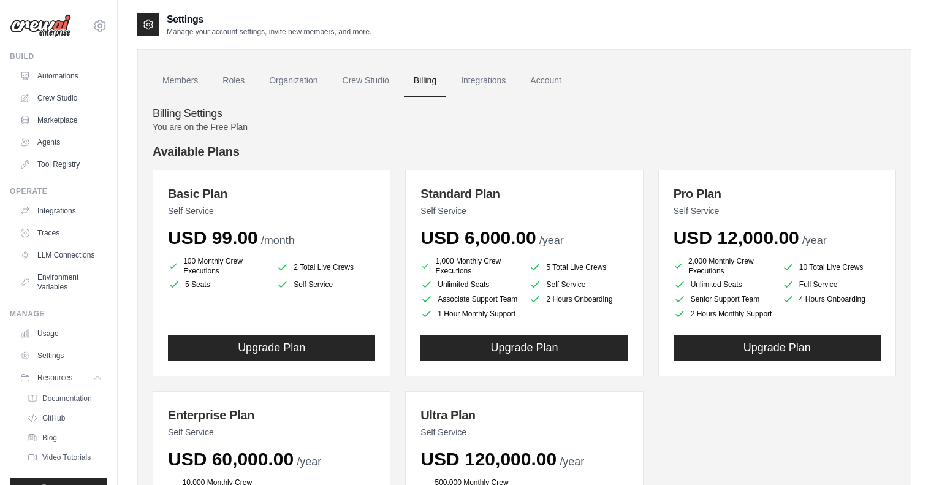 Image resolution: width=931 pixels, height=485 pixels. Describe the element at coordinates (61, 333) in the screenshot. I see `a: Usage` at that location.